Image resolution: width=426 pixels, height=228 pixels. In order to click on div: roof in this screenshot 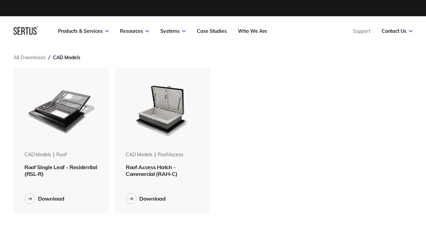, I will do `click(61, 155)`.